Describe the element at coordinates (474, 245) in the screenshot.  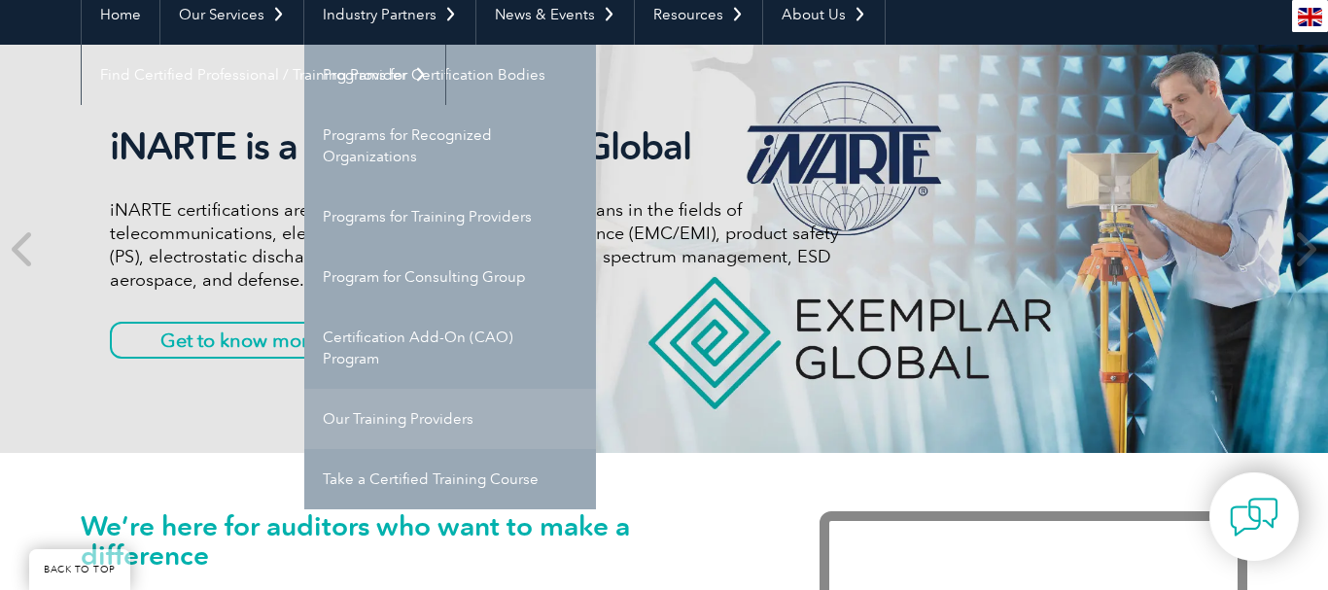
I see `p: iNARTE certifications are for qualified engineers and technicians in the fields of telecommunicat...` at that location.